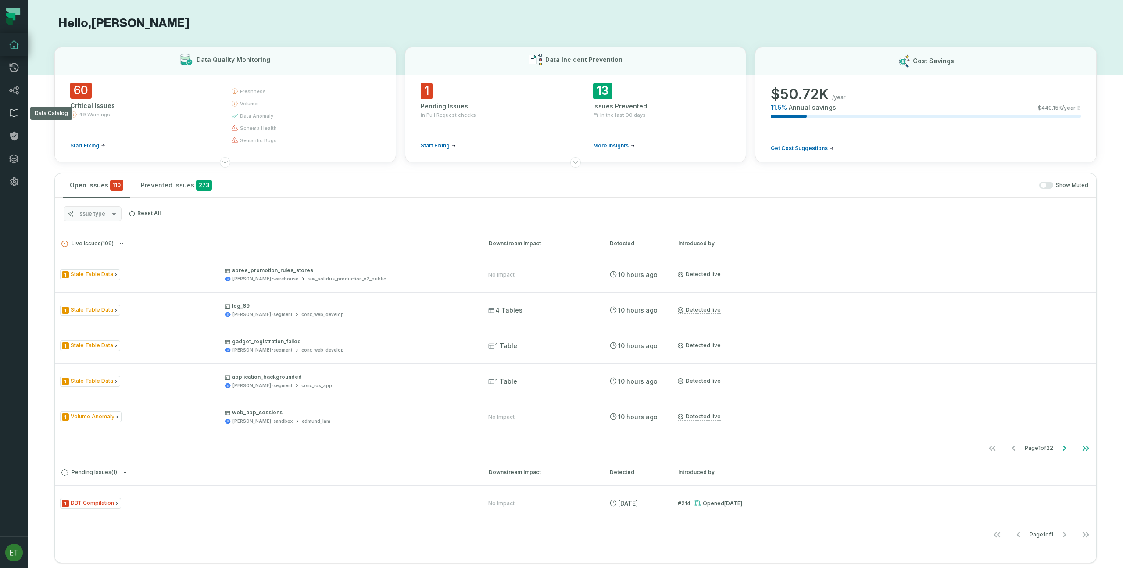 This screenshot has height=568, width=1123. I want to click on button: Issue type, so click(93, 214).